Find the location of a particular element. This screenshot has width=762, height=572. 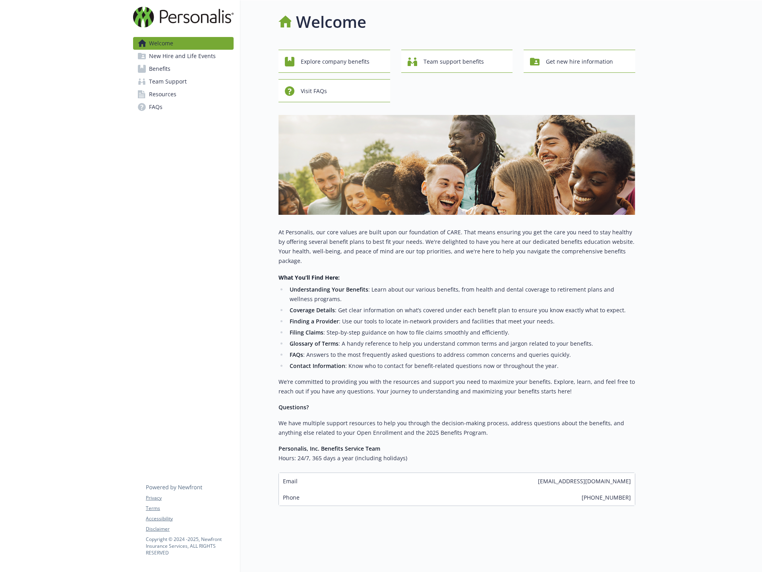

span: Team support benefits is located at coordinates (454, 62).